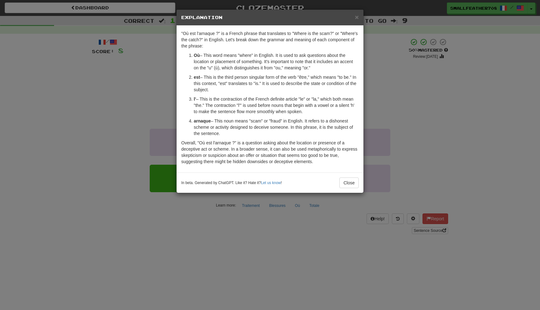 This screenshot has height=310, width=540. What do you see at coordinates (270, 152) in the screenshot?
I see `p: Overall, "Où est l'arnaque ?" is a question asking about the location or presence of a deceptive ...` at bounding box center [270, 152].